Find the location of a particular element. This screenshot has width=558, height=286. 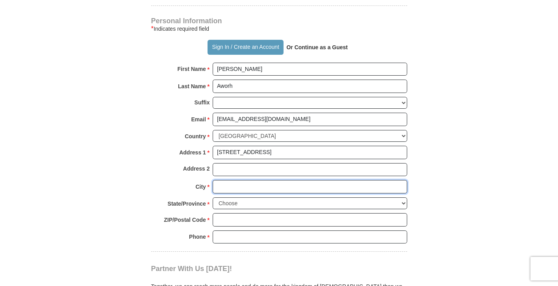

div: Indicates required field is located at coordinates (279, 29).